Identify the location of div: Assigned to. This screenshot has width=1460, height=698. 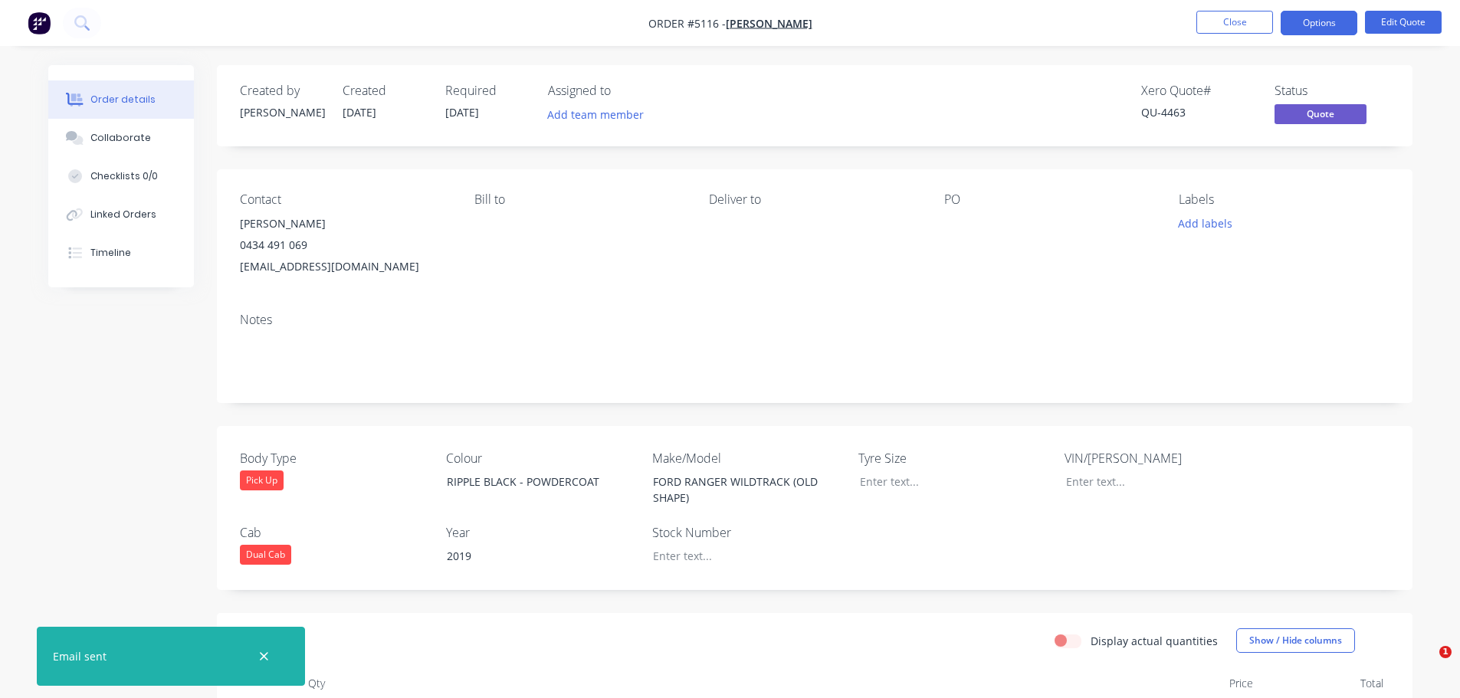
(624, 90).